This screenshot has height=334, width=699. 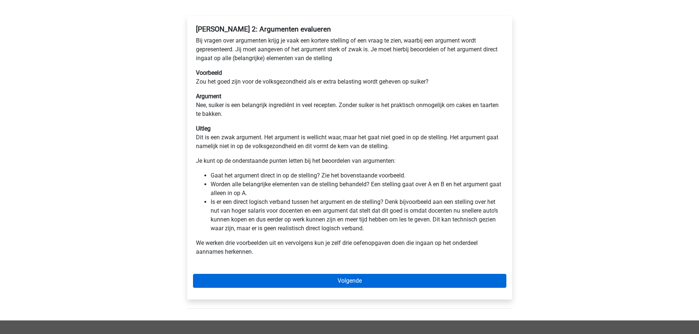 I want to click on b: Voorbeeld, so click(x=209, y=73).